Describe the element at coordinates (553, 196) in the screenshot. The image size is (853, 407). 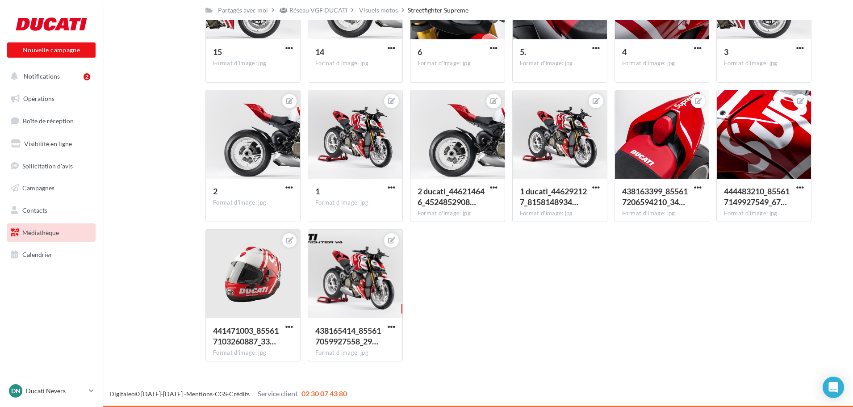
I see `span: 1 ducati_446292127_815814893416555_3479621951111356558_n` at that location.